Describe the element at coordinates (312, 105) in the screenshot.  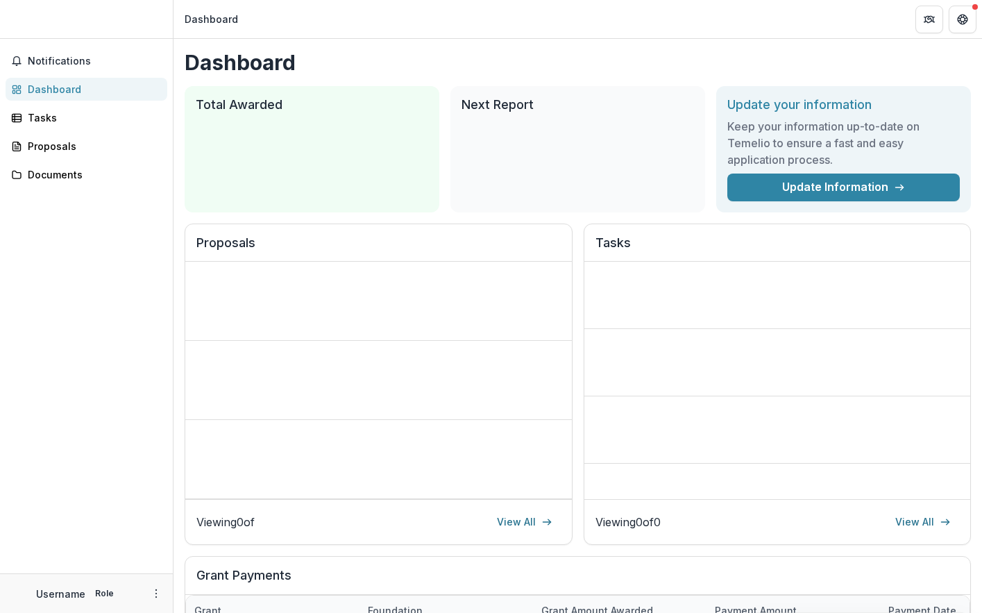
I see `h2: Total Awarded` at that location.